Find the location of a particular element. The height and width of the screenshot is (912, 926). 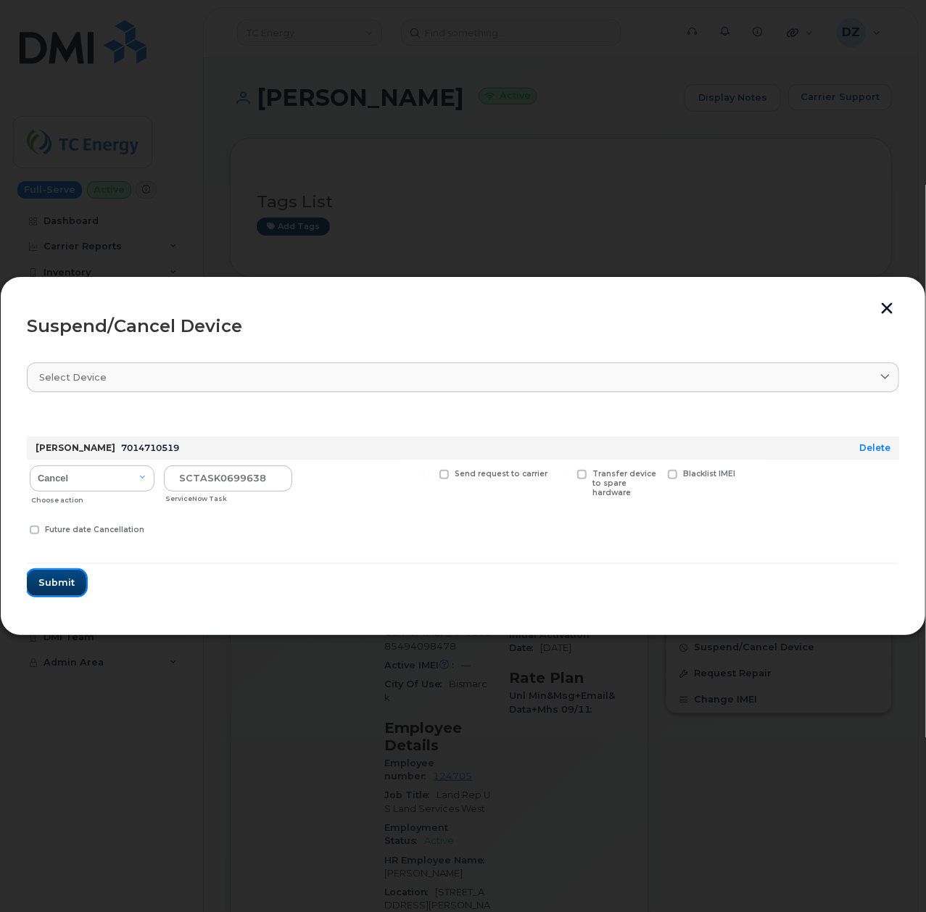

a: Delete is located at coordinates (875, 448).